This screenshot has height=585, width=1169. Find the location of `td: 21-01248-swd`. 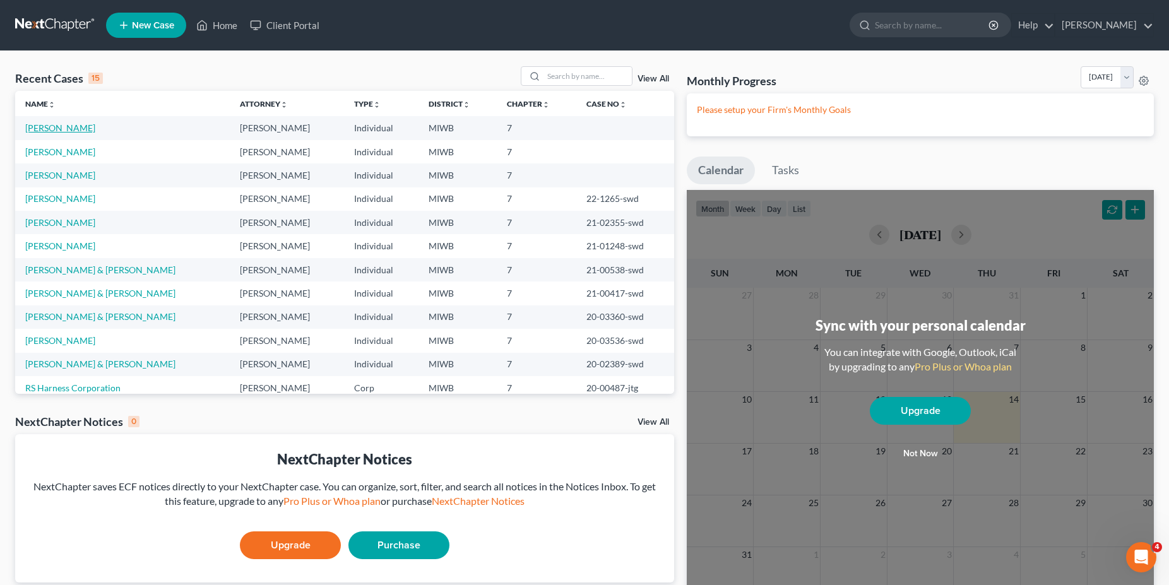

td: 21-01248-swd is located at coordinates (625, 246).